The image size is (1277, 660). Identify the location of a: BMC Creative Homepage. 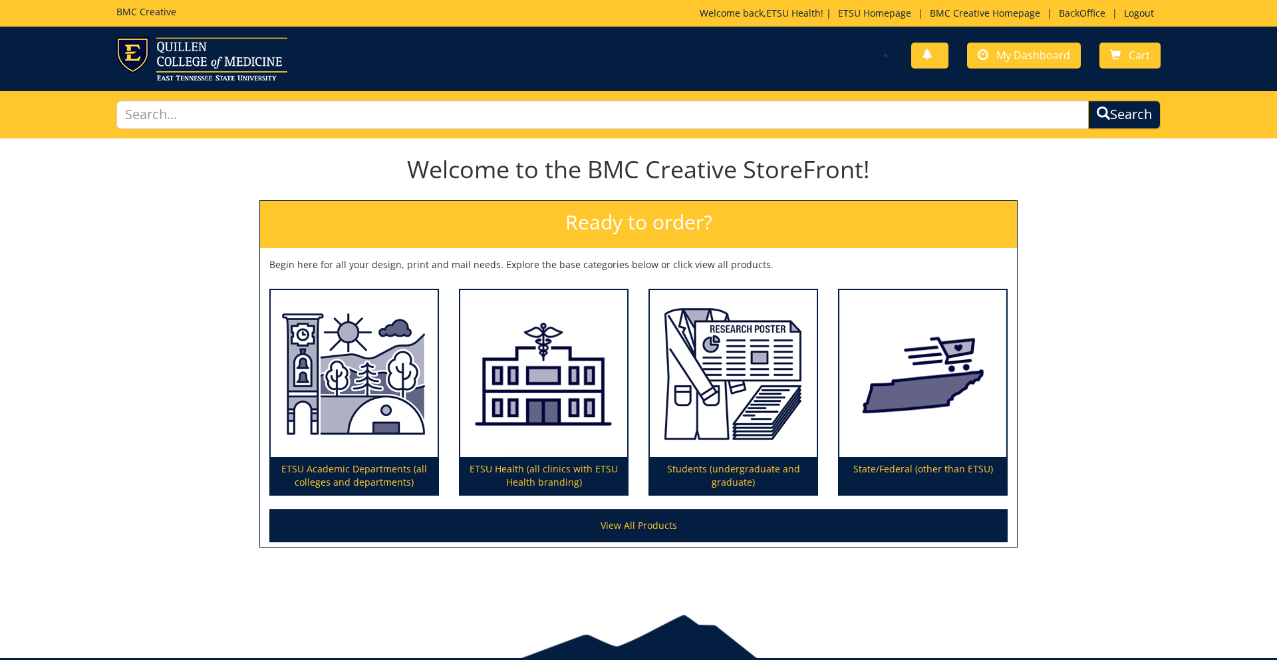
(985, 13).